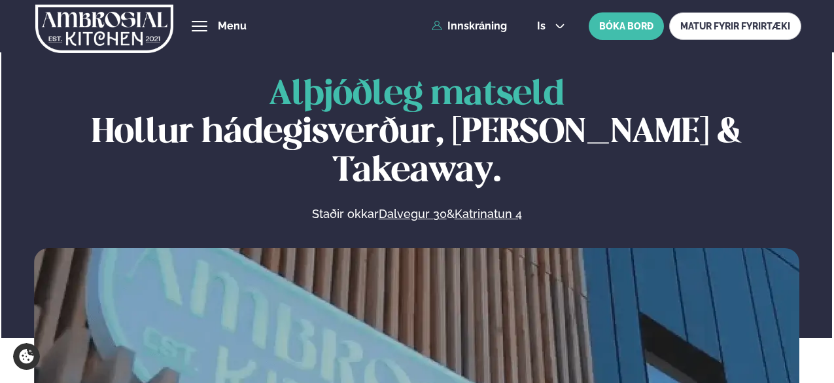 The image size is (834, 383). What do you see at coordinates (551, 26) in the screenshot?
I see `button: is` at bounding box center [551, 26].